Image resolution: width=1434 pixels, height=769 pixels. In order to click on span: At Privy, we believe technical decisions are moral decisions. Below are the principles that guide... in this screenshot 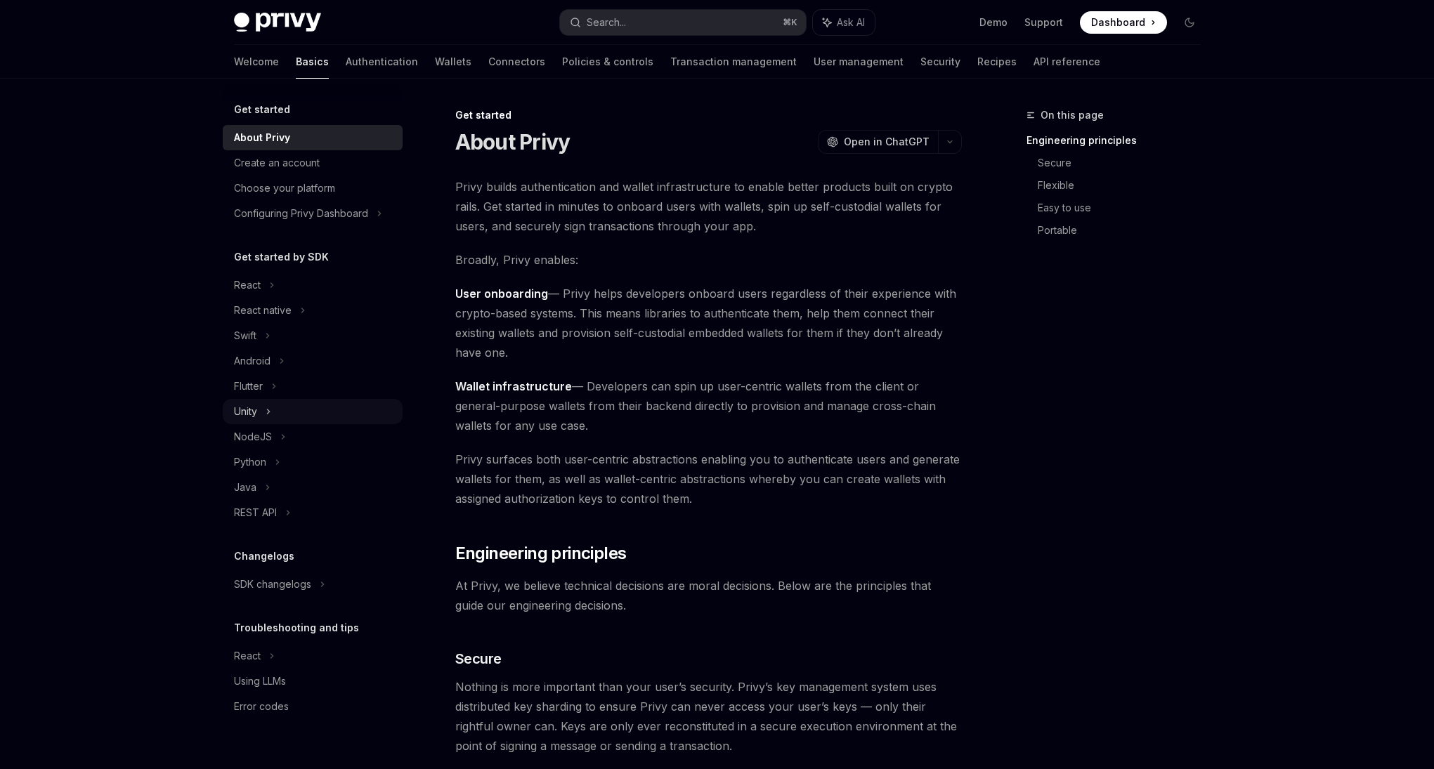, I will do `click(708, 596)`.